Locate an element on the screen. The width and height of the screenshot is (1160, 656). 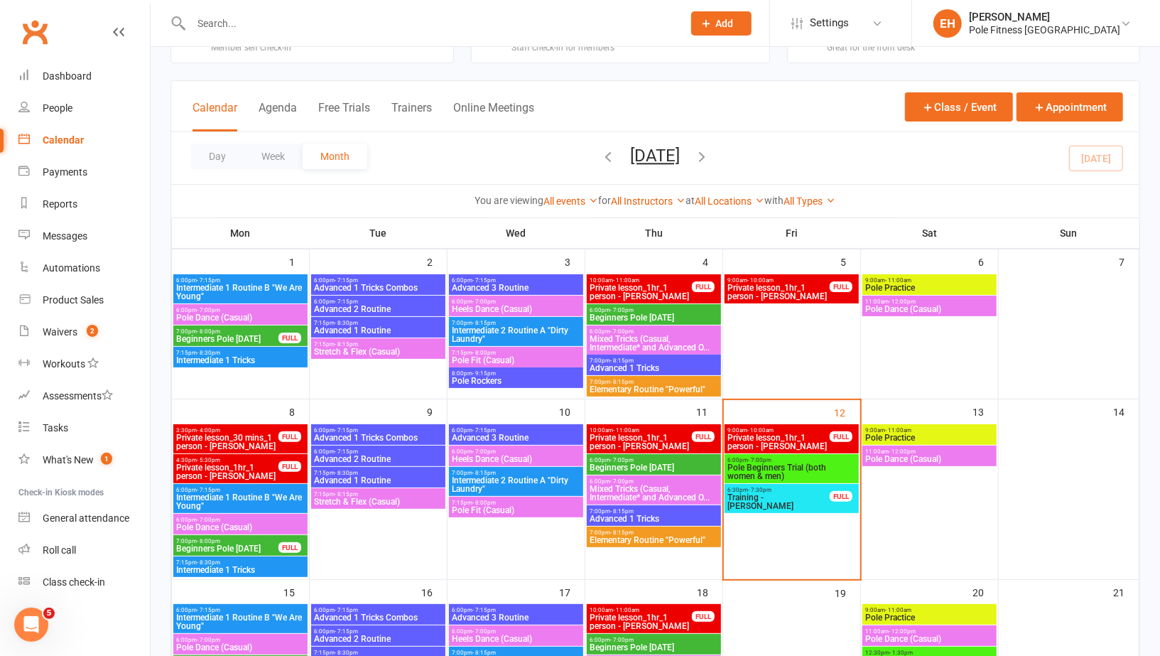
span: - 11:00am is located at coordinates (899, 610).